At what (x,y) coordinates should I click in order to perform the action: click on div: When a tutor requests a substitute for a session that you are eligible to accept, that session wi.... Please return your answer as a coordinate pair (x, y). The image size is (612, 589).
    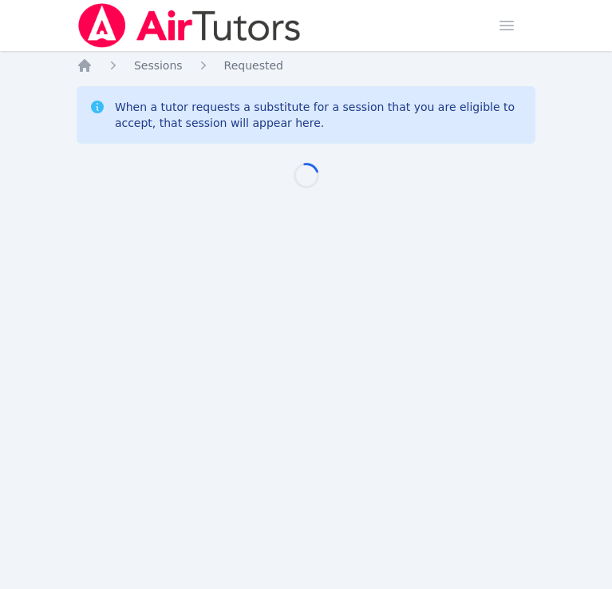
    Looking at the image, I should click on (318, 115).